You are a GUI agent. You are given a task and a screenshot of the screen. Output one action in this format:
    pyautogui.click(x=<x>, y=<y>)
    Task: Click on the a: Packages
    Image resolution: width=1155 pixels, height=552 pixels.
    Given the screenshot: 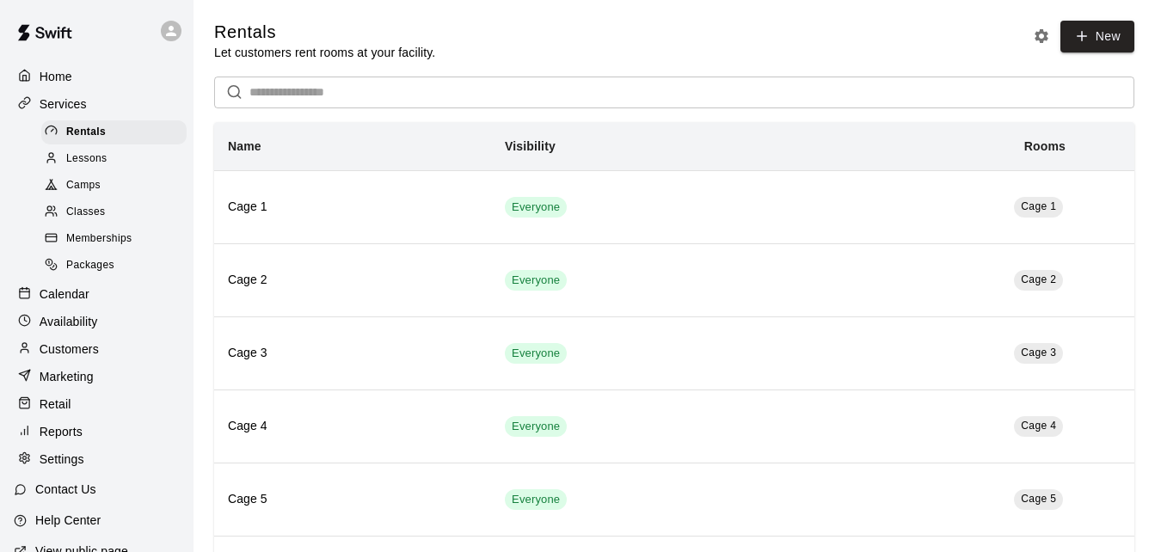 What is the action you would take?
    pyautogui.click(x=117, y=266)
    